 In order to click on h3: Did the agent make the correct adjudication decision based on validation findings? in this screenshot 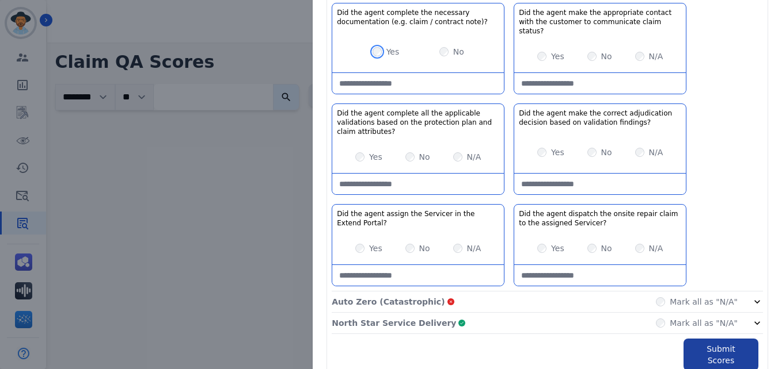, I will do `click(600, 118)`.